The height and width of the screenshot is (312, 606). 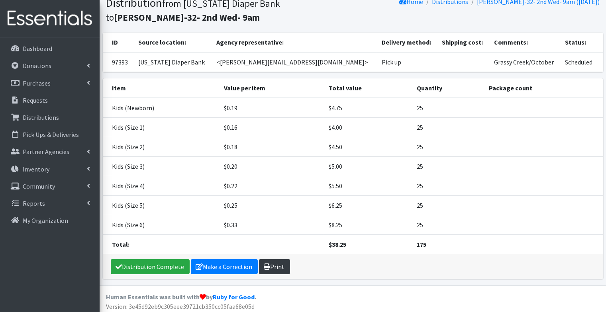 I want to click on p: Requests, so click(x=35, y=100).